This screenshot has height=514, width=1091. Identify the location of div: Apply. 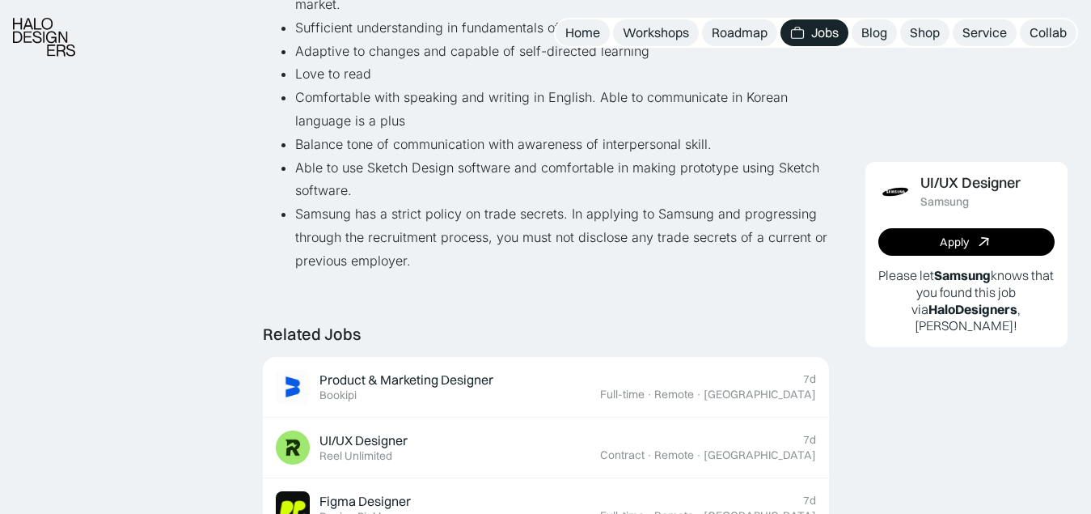
(955, 242).